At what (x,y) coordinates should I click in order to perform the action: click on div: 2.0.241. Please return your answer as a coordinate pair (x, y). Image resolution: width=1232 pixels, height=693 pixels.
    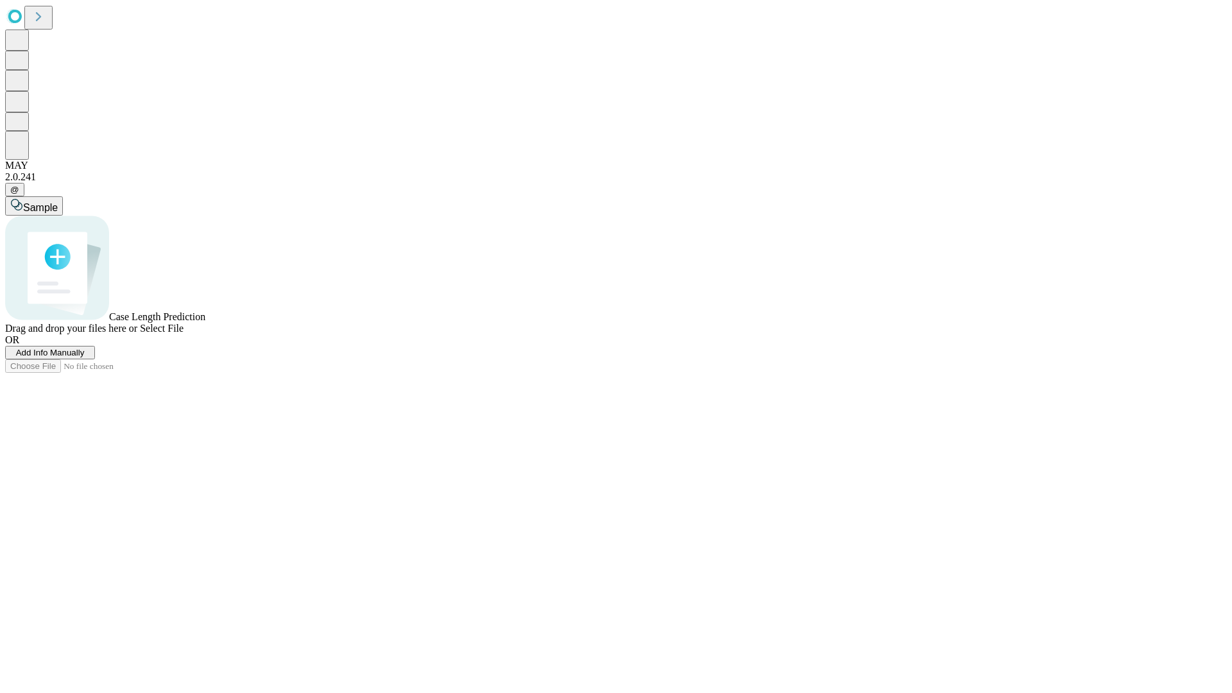
    Looking at the image, I should click on (616, 177).